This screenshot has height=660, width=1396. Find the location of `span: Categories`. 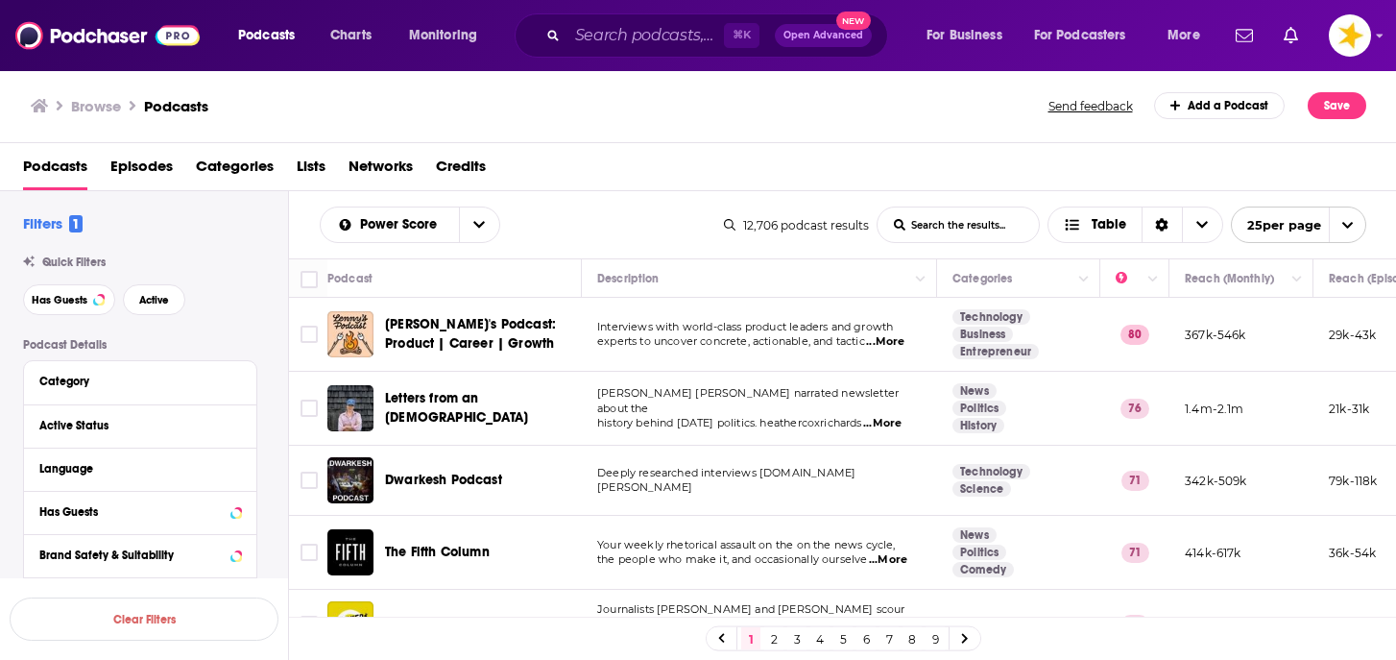

span: Categories is located at coordinates (234, 170).